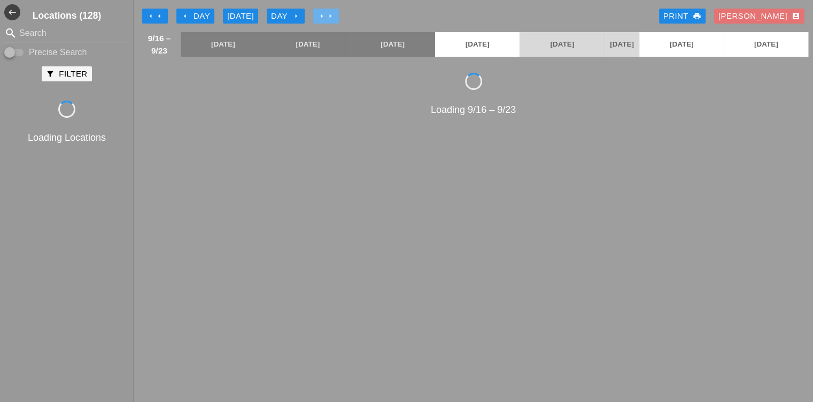 This screenshot has height=402, width=813. What do you see at coordinates (326, 16) in the screenshot?
I see `button: Move Ahead 1 Week` at bounding box center [326, 16].